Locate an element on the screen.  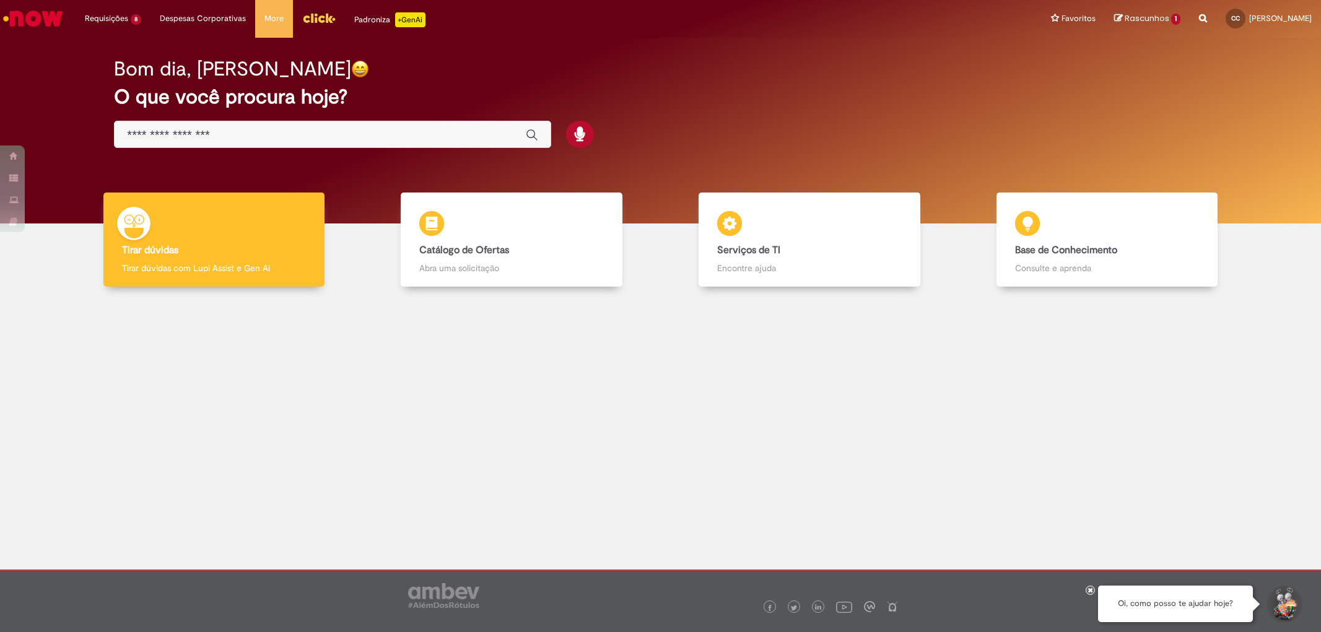
a: Rascunhos is located at coordinates (1147, 19).